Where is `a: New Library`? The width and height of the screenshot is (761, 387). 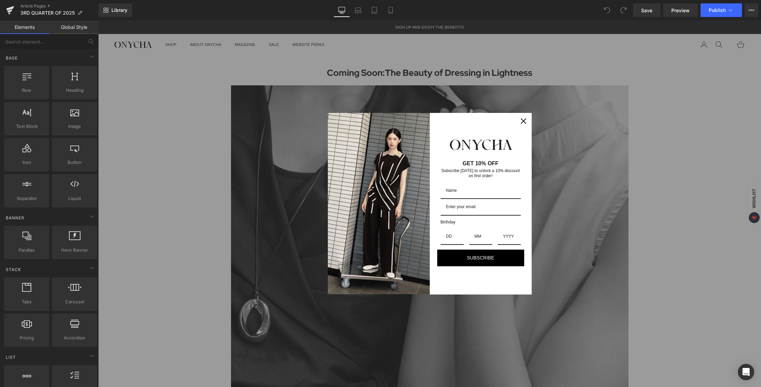
a: New Library is located at coordinates (115, 10).